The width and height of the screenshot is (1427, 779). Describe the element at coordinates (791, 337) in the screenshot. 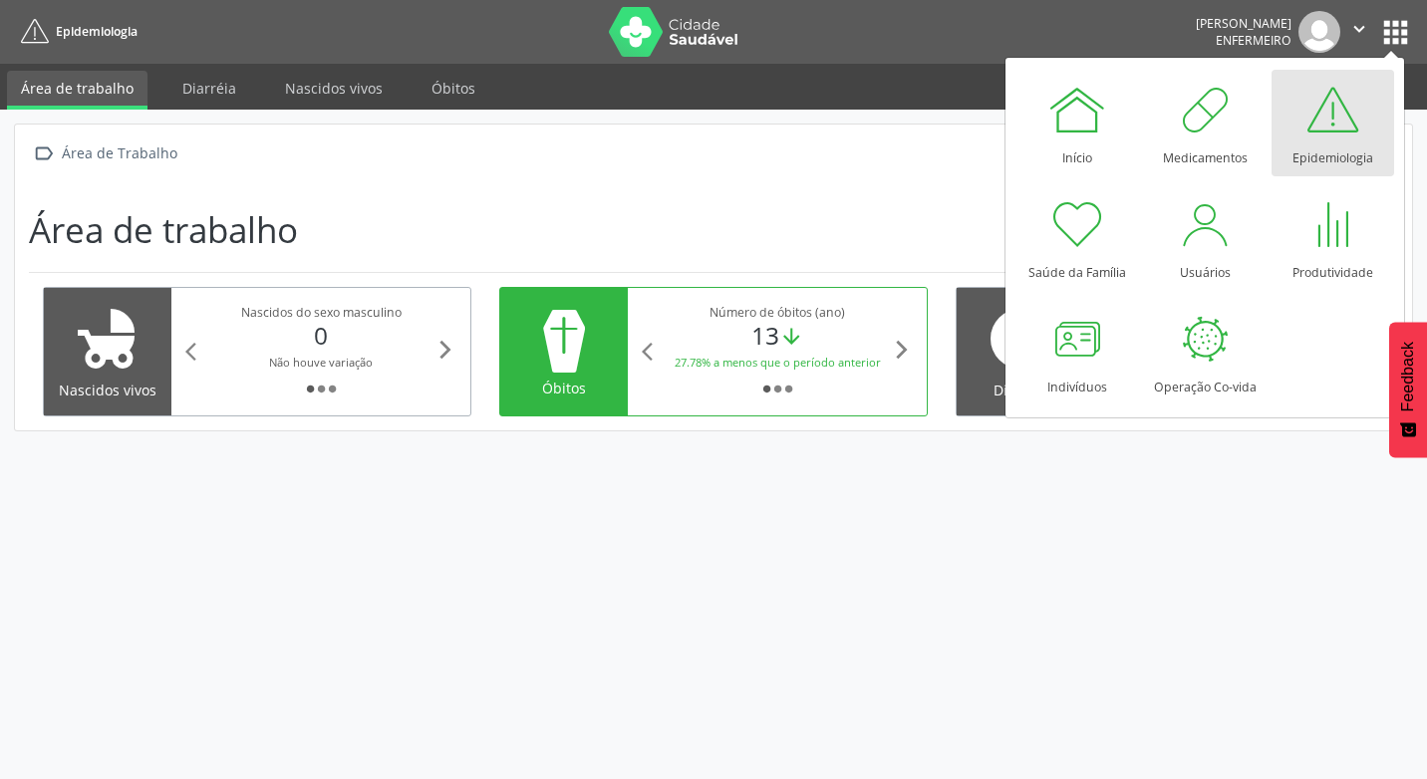

I see `i: arrow_downward` at that location.